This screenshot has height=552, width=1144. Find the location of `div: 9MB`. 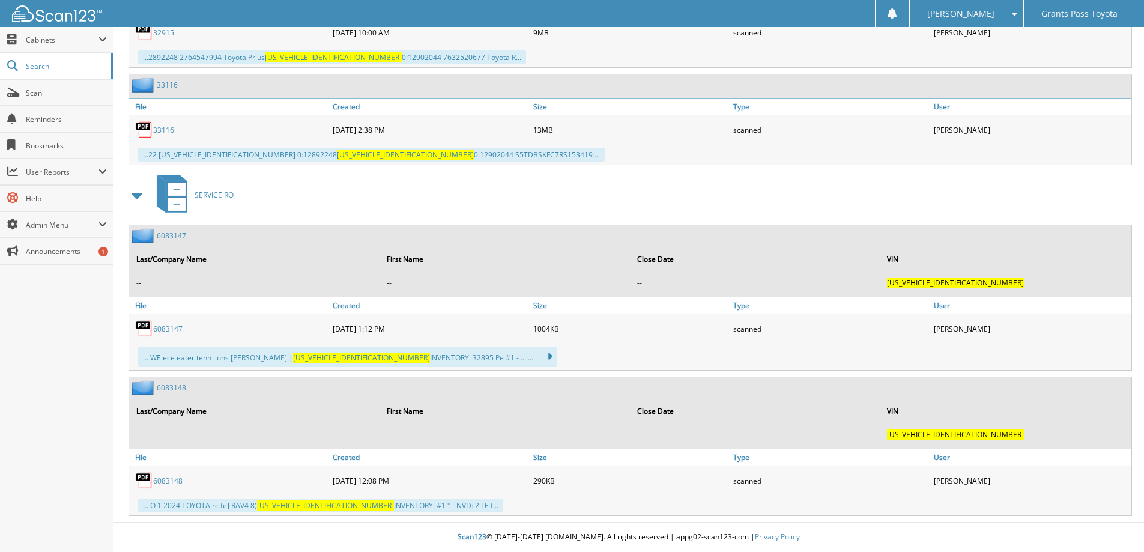

div: 9MB is located at coordinates (630, 32).